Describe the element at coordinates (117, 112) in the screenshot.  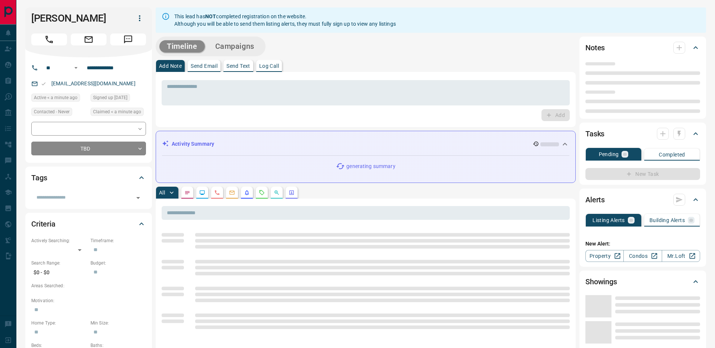
I see `span: Claimed < a minute ago` at that location.